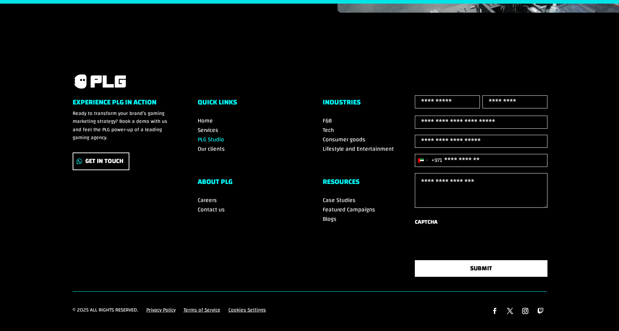 This screenshot has height=331, width=619. Describe the element at coordinates (101, 161) in the screenshot. I see `a: Get In Touch` at that location.